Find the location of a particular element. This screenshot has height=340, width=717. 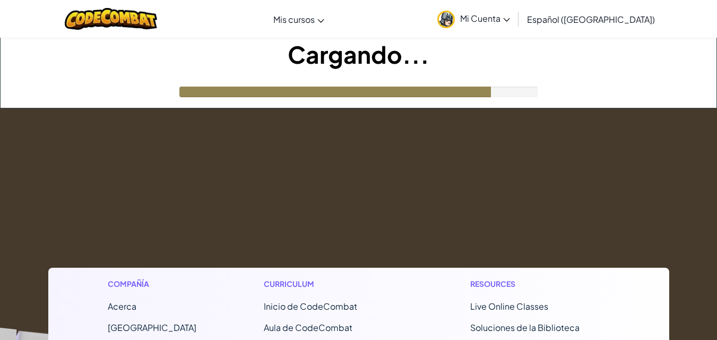

span: Mi Cuenta is located at coordinates (485, 18).